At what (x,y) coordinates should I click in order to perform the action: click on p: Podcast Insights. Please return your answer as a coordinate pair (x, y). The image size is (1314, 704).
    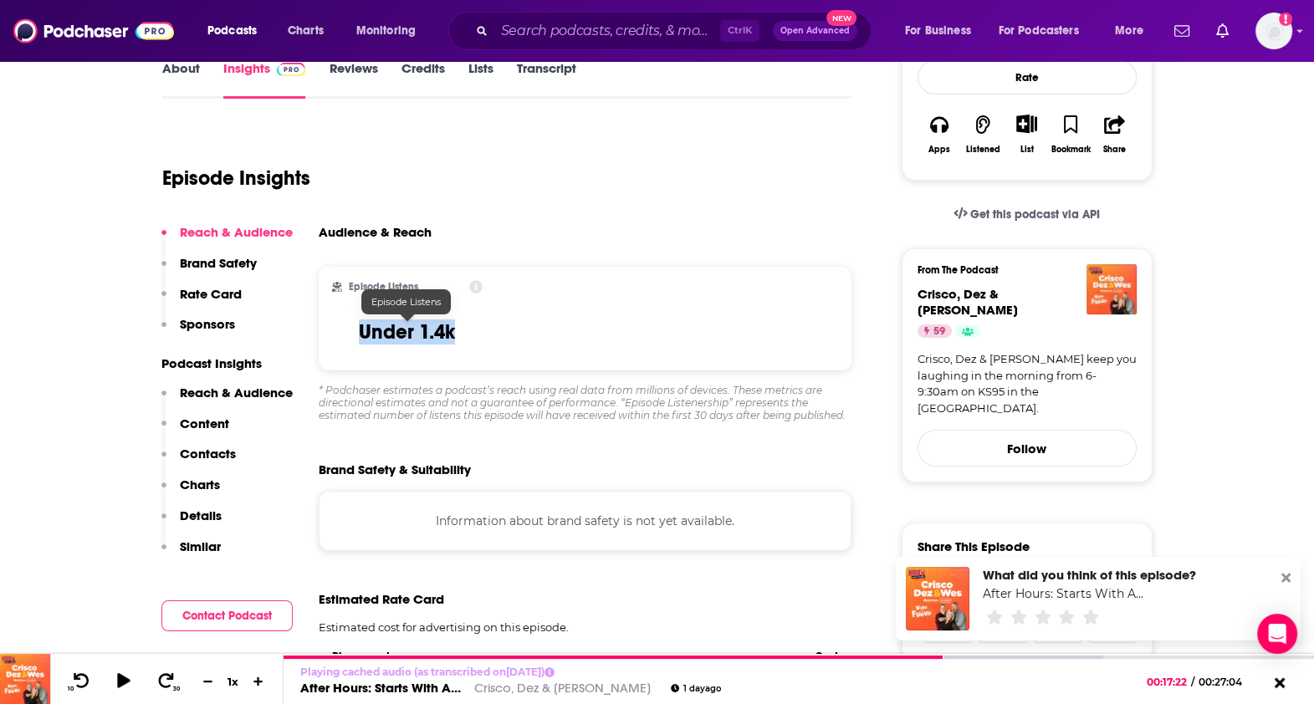
    Looking at the image, I should click on (227, 363).